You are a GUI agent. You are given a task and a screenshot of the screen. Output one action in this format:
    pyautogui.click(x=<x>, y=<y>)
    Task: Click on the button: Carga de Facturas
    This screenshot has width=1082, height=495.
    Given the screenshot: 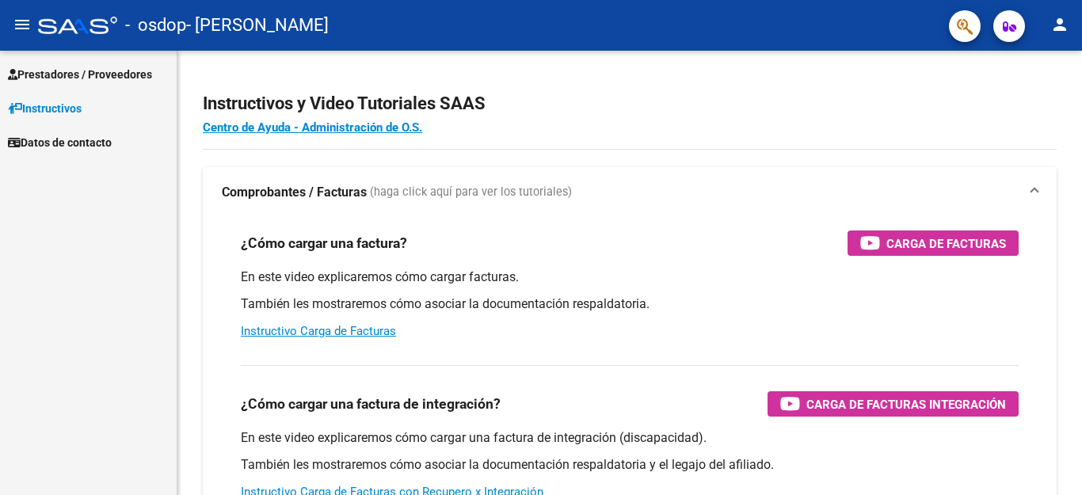 What is the action you would take?
    pyautogui.click(x=933, y=243)
    